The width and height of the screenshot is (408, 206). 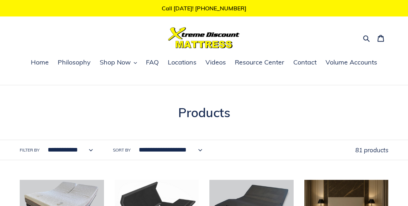 I want to click on button: Shop Now, so click(x=118, y=63).